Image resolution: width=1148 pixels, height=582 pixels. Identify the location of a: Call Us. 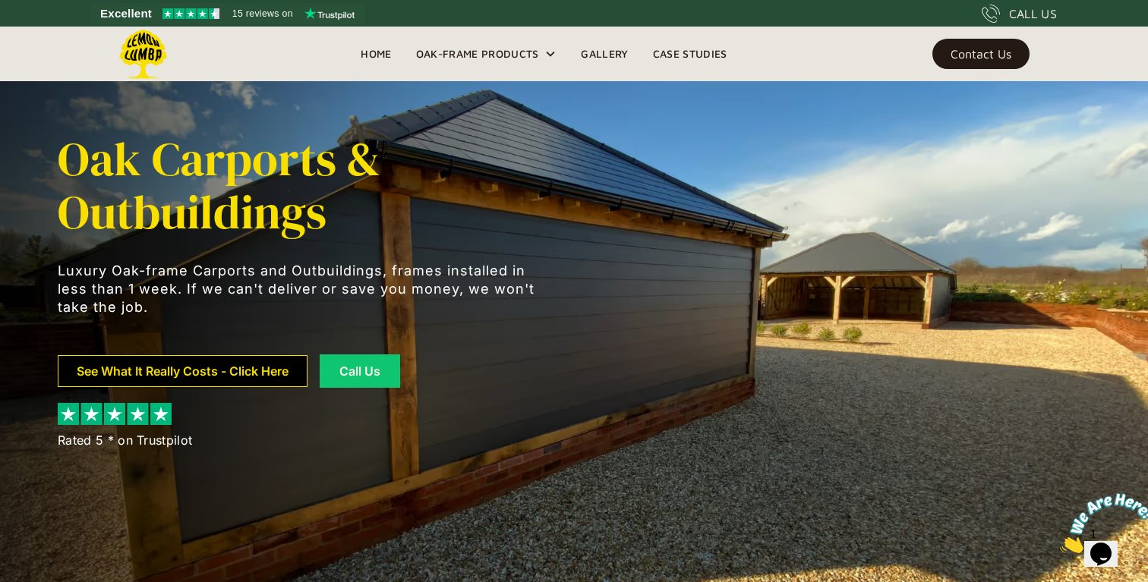
(360, 371).